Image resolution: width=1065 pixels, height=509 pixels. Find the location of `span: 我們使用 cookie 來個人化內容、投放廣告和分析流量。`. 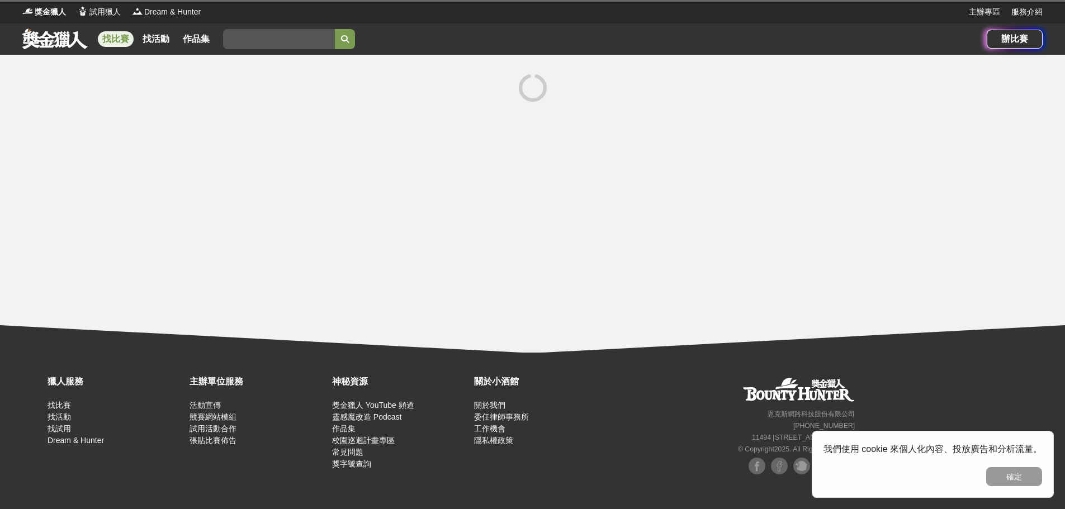

span: 我們使用 cookie 來個人化內容、投放廣告和分析流量。 is located at coordinates (933, 449).